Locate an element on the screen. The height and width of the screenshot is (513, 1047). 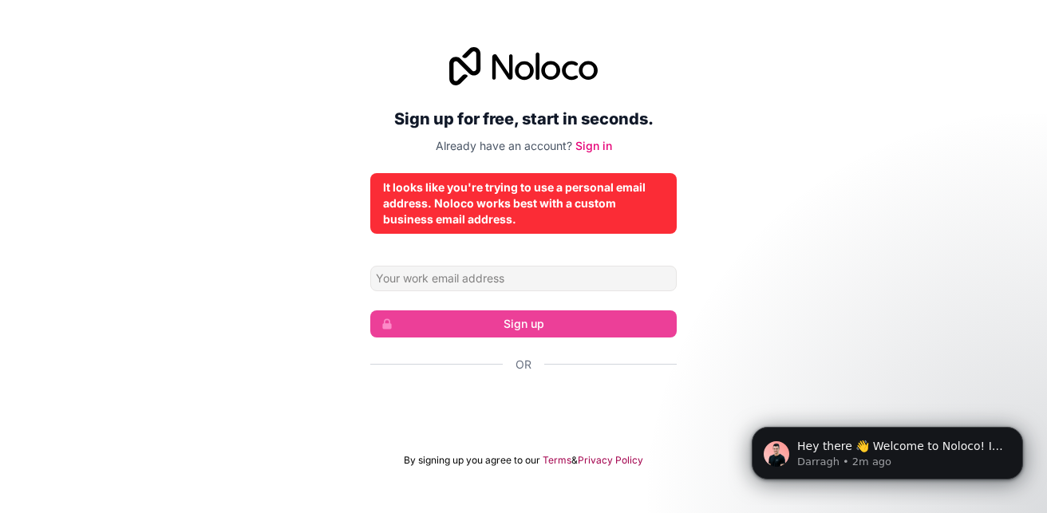
span: Already have an account? is located at coordinates (504, 145).